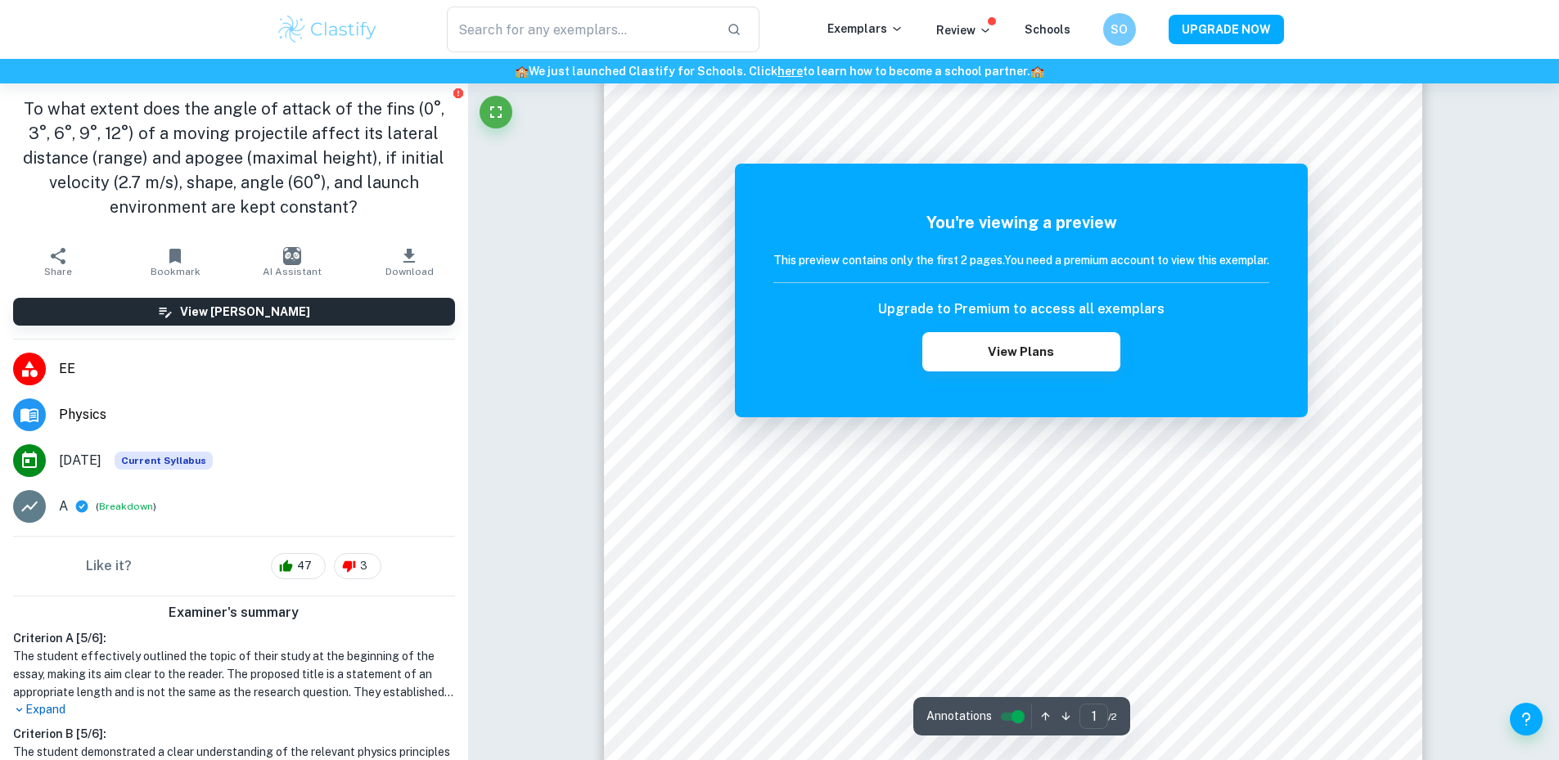  I want to click on h5: You're viewing a preview, so click(1022, 223).